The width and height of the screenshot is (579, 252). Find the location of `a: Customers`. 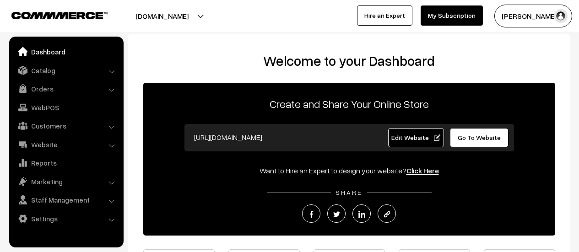

a: Customers is located at coordinates (66, 126).